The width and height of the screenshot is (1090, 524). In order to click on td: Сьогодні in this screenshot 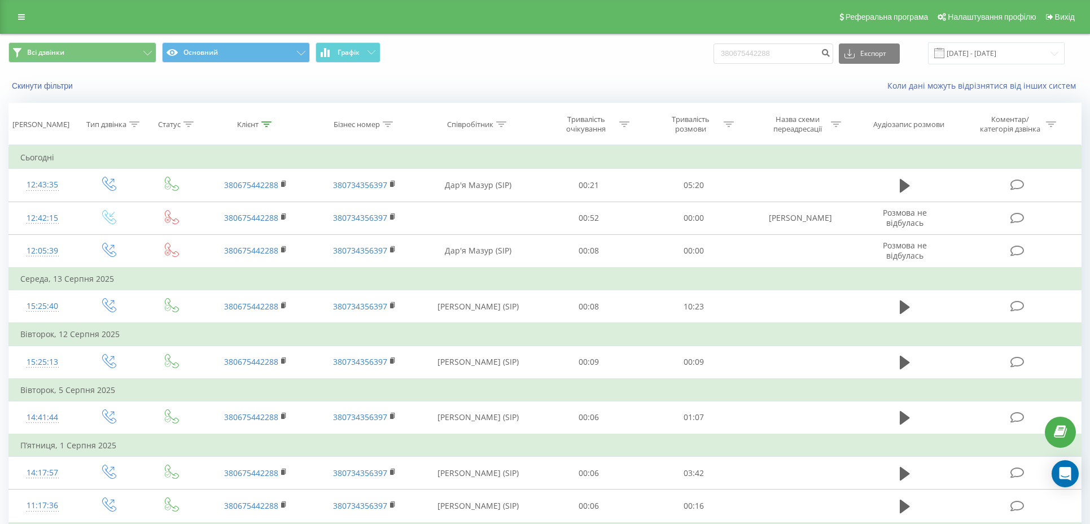, I will do `click(545, 158)`.